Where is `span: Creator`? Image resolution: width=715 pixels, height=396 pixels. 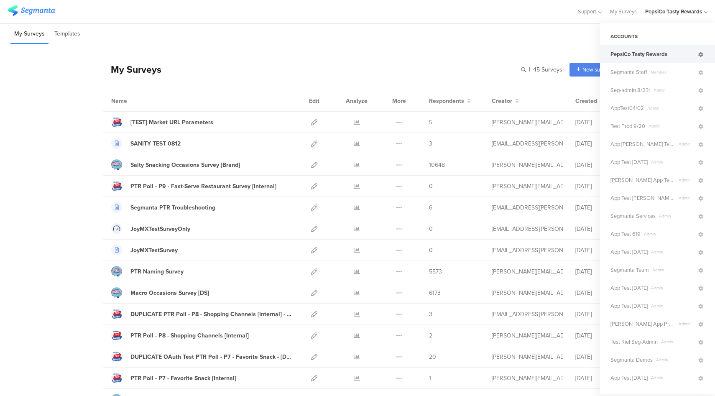 span: Creator is located at coordinates (501, 101).